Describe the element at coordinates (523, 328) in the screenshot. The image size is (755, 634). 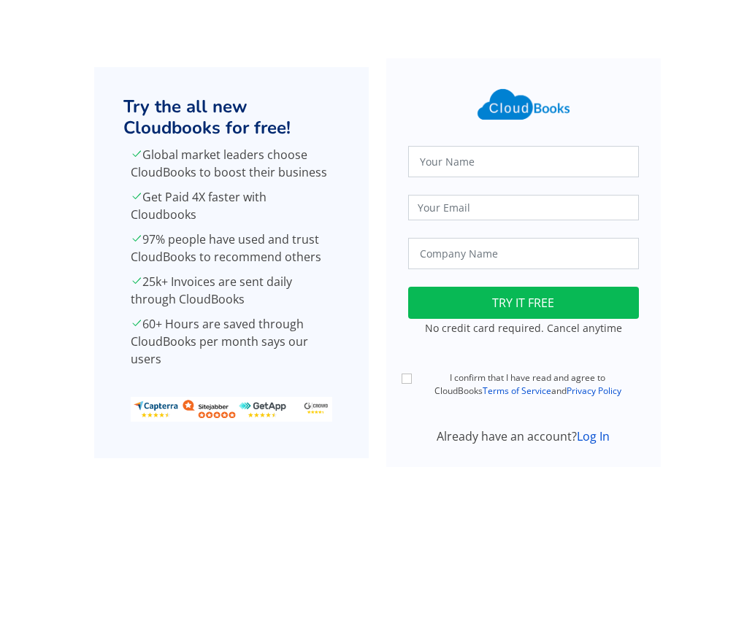
I see `small: No credit card required. Cancel anytime` at that location.